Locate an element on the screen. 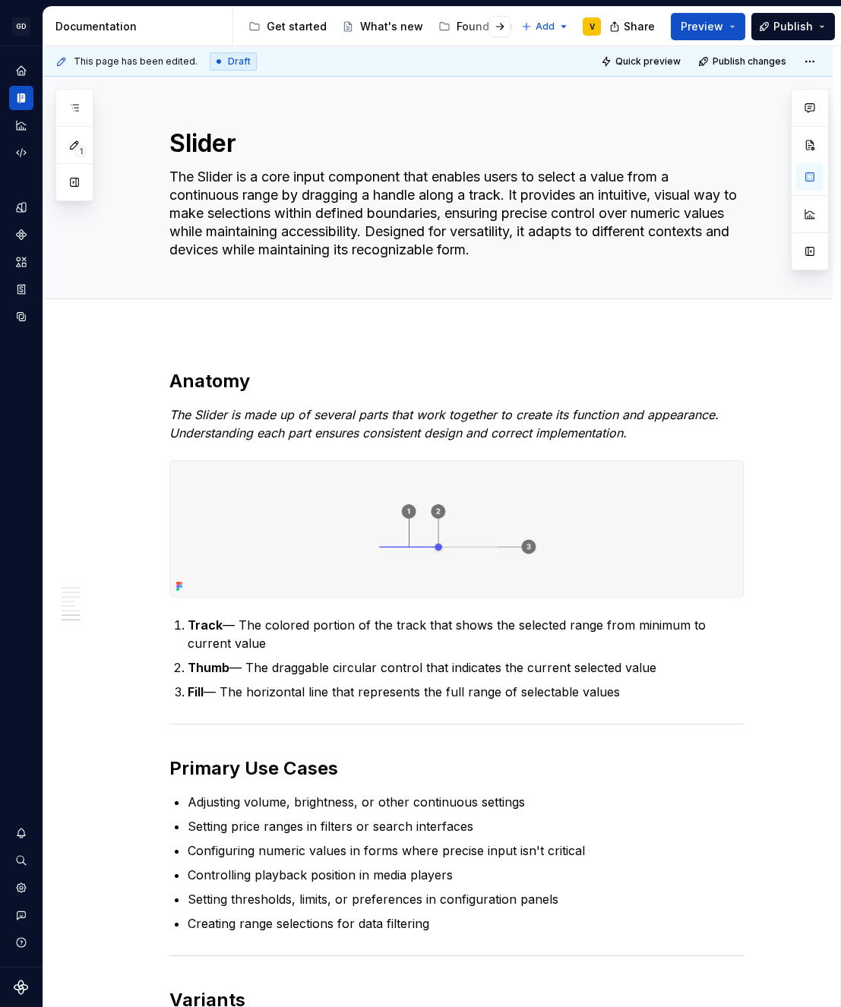 The height and width of the screenshot is (1007, 841). div: Get started is located at coordinates (296, 27).